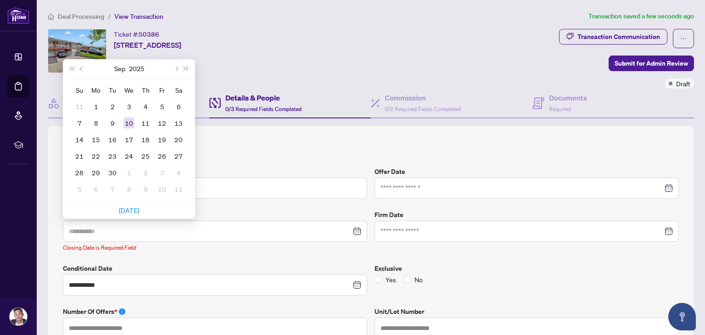 Image resolution: width=705 pixels, height=335 pixels. I want to click on img: logo, so click(18, 15).